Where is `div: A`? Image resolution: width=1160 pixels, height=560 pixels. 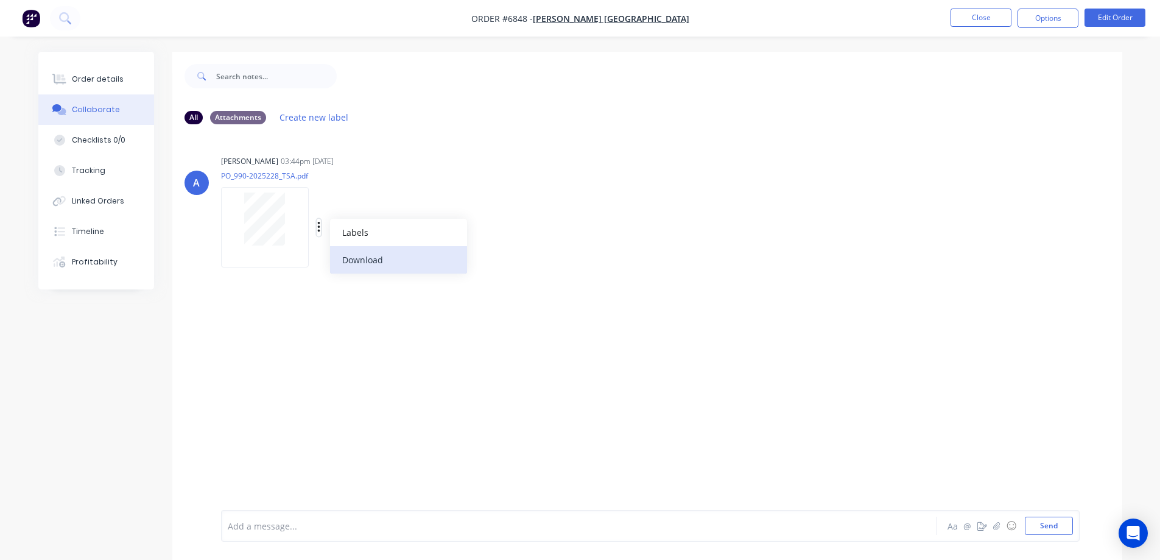 div: A is located at coordinates (196, 183).